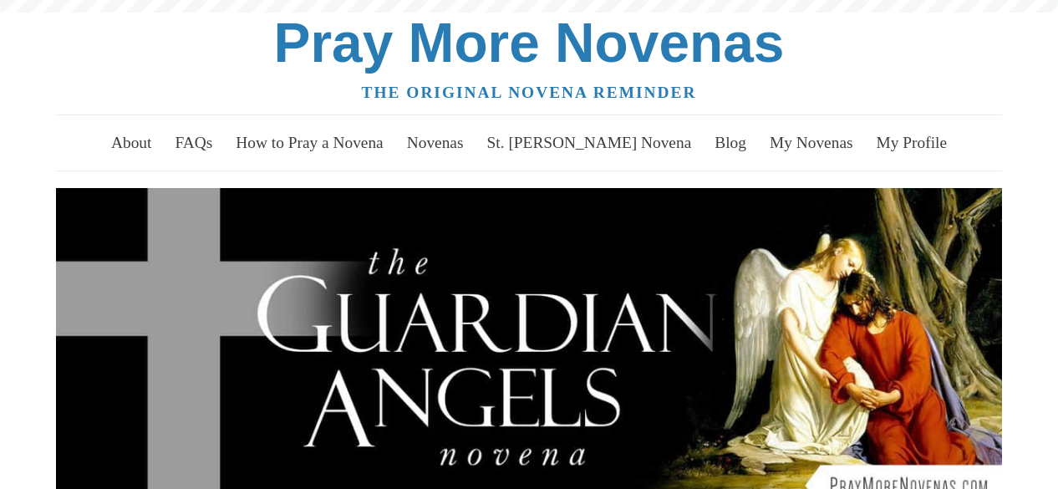 This screenshot has height=489, width=1058. Describe the element at coordinates (529, 92) in the screenshot. I see `a: The original novena reminder` at that location.